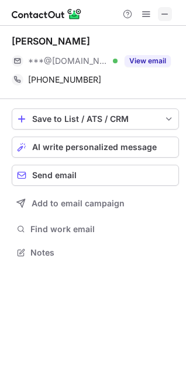  What do you see at coordinates (103, 229) in the screenshot?
I see `span: Find work email` at bounding box center [103, 229].